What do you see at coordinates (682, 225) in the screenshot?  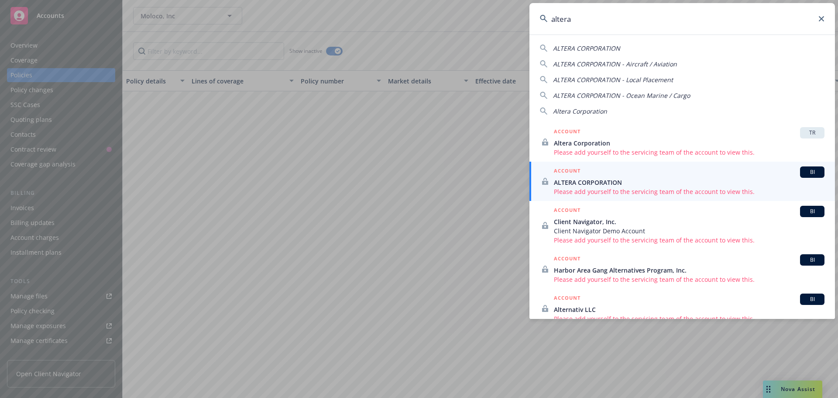 I see `a: ACCOUNTBIClient Navigator, Inc.Client Navigator Demo AccountPlease add yourself to the servicing ...` at bounding box center [682, 225].